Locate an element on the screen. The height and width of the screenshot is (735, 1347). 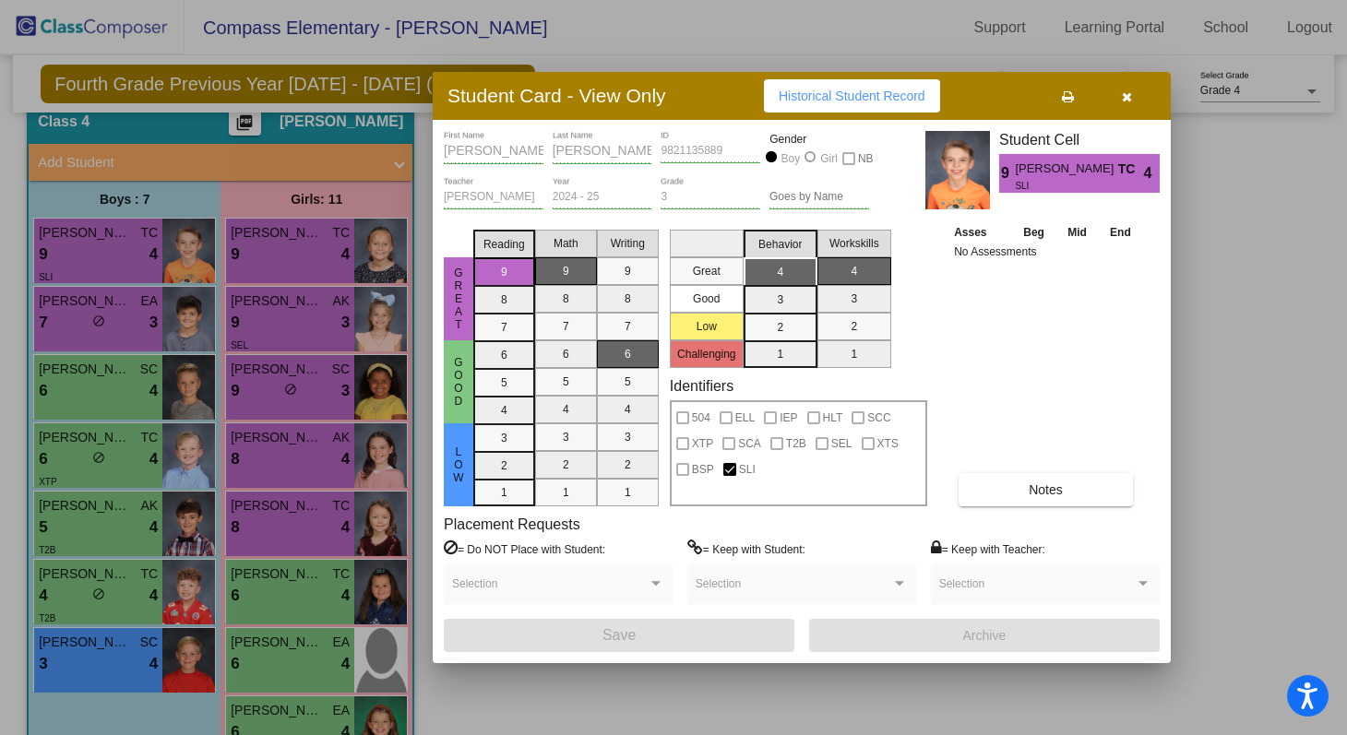
h3: Student Cell is located at coordinates (1080, 139).